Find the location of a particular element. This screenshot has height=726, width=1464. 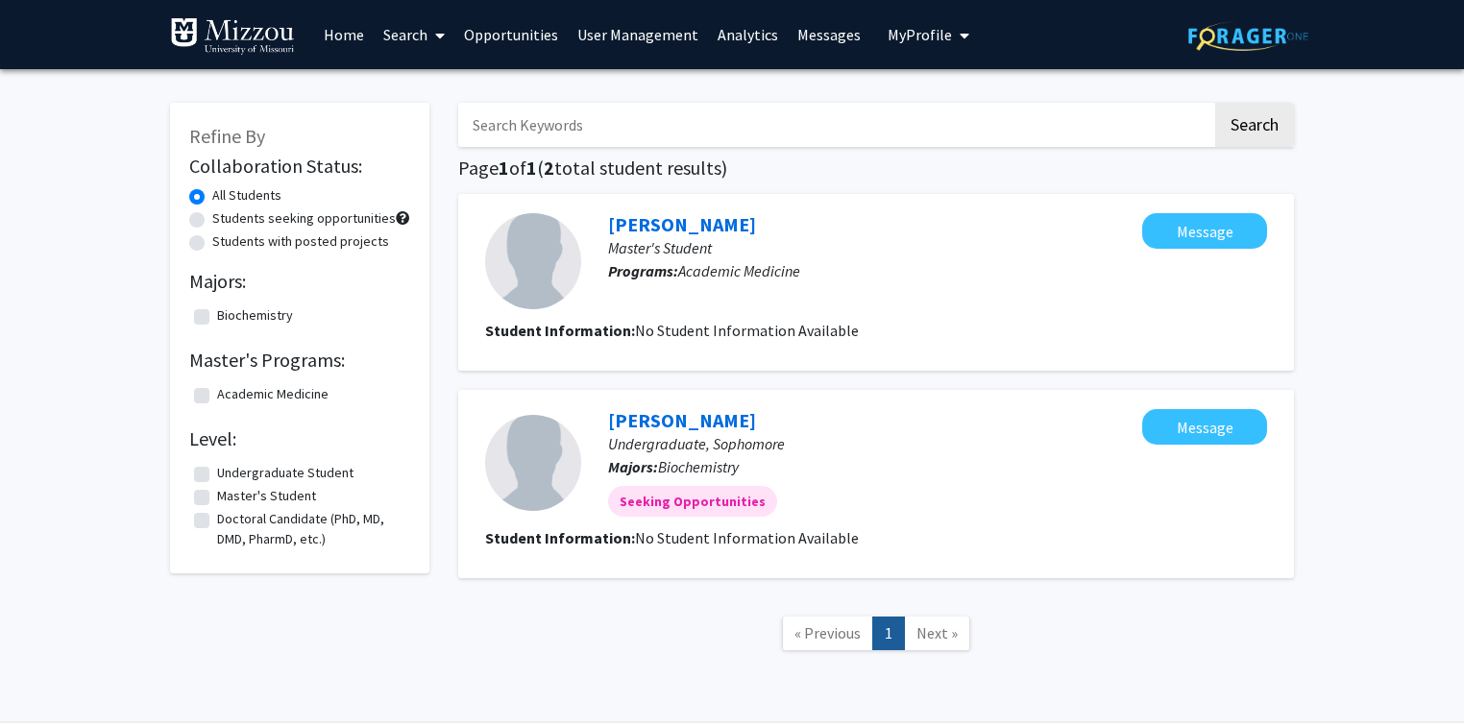

b: Majors: is located at coordinates (633, 467).